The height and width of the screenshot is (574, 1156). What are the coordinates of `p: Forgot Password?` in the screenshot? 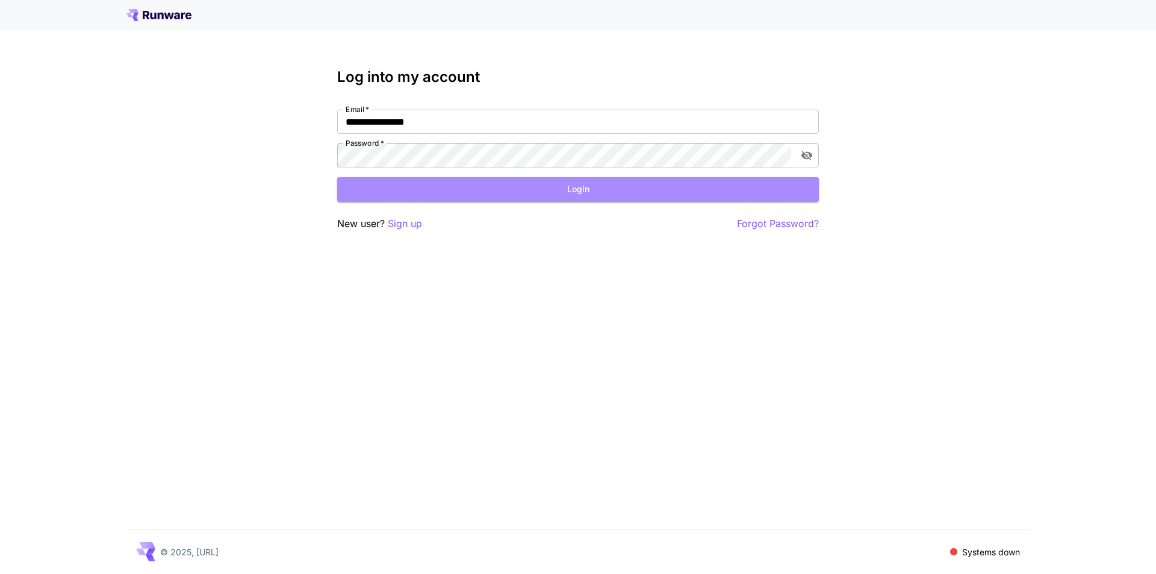 It's located at (778, 223).